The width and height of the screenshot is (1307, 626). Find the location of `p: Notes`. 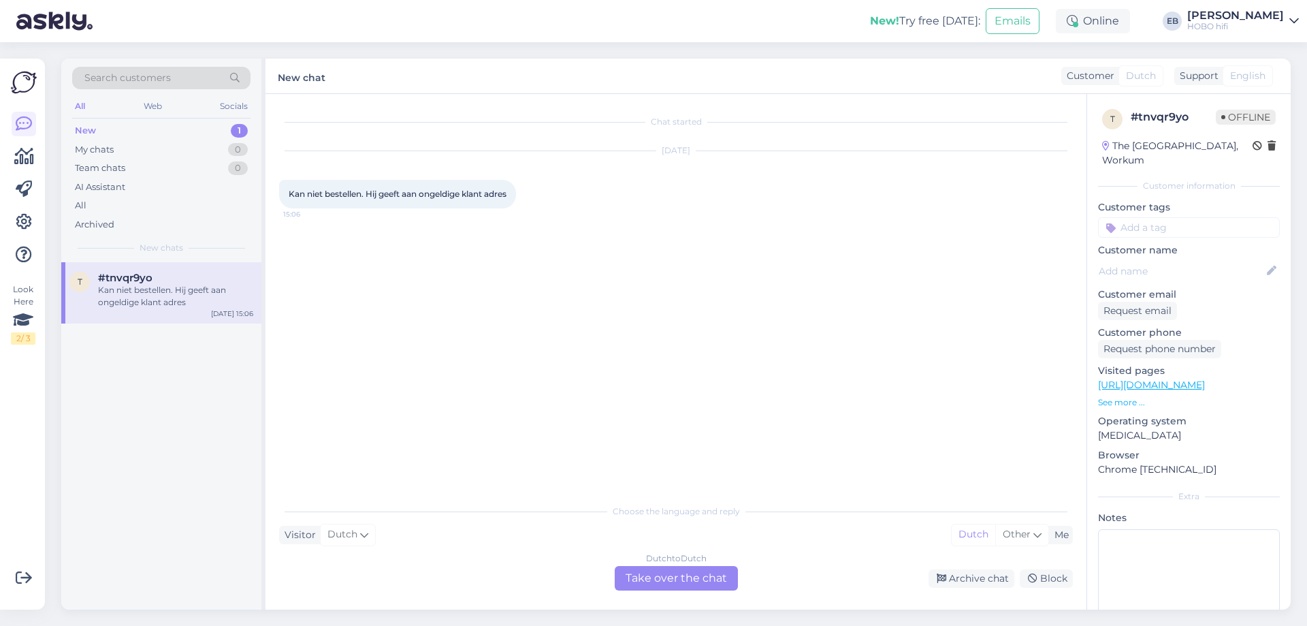

p: Notes is located at coordinates (1189, 518).